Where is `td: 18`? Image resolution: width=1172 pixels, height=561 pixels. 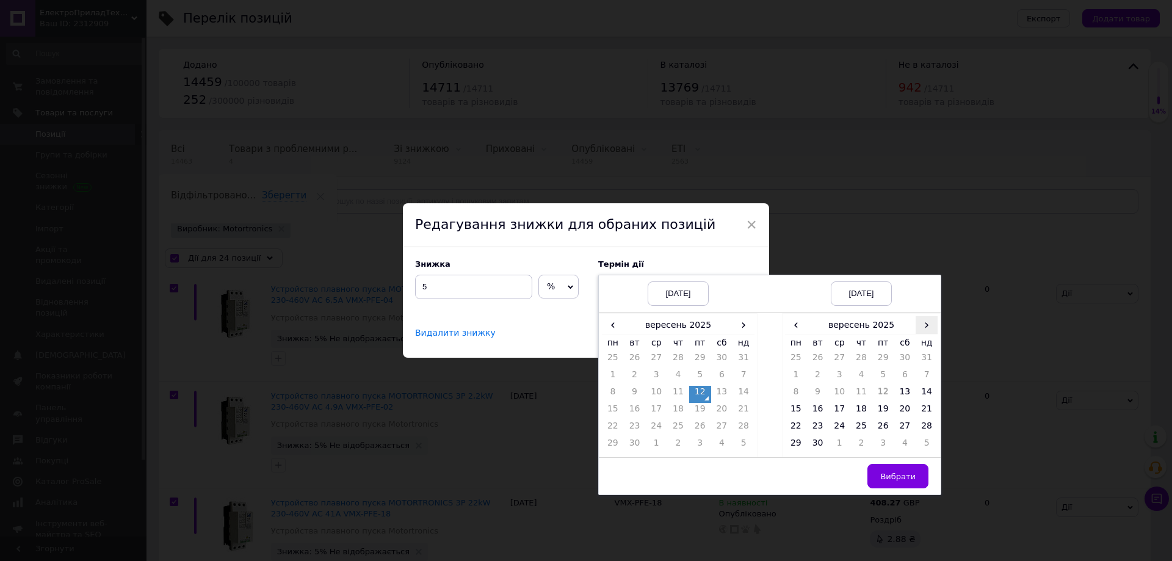
td: 18 is located at coordinates (905, 394).